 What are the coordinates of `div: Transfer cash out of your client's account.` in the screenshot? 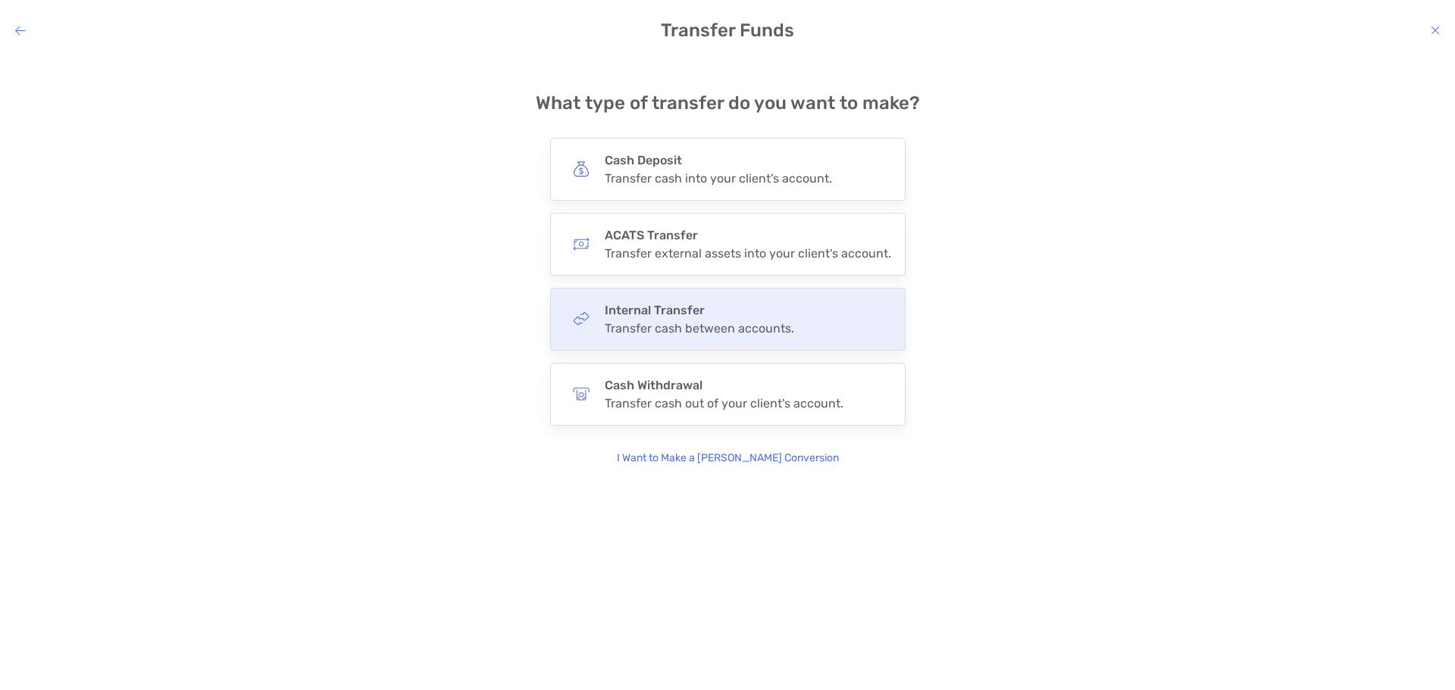 It's located at (724, 403).